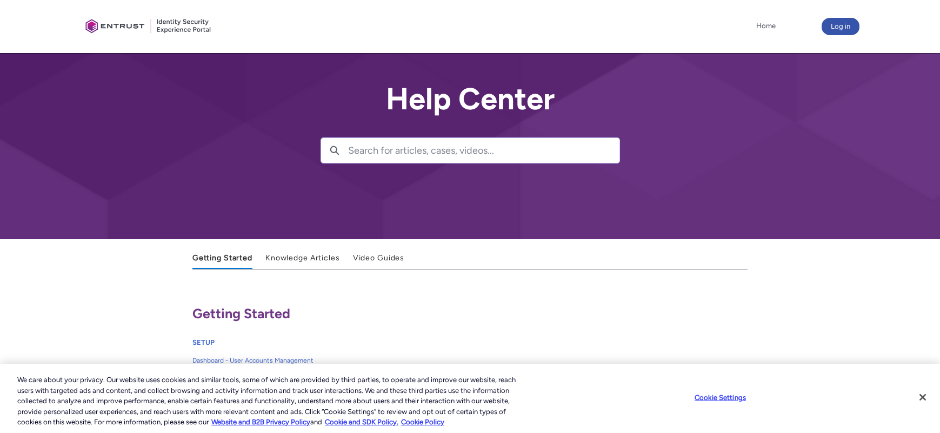 This screenshot has height=433, width=940. Describe the element at coordinates (267, 401) in the screenshot. I see `div: We care about your privacy. Our website uses cookies and similar tools, some of which are provide...` at that location.